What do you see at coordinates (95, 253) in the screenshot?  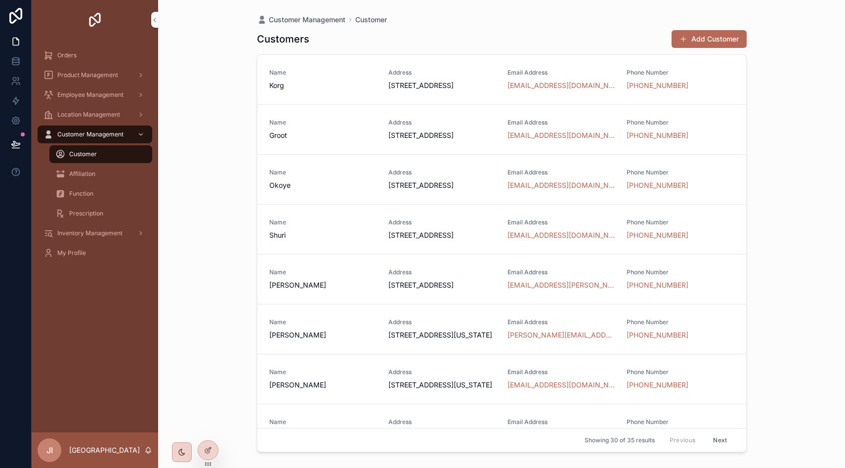 I see `a: My Profile` at bounding box center [95, 253].